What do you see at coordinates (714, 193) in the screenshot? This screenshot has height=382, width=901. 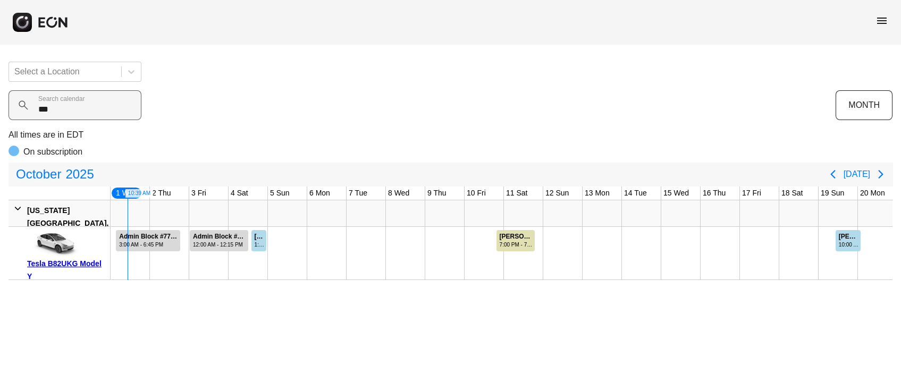 I see `div: 16 Thu` at bounding box center [714, 193].